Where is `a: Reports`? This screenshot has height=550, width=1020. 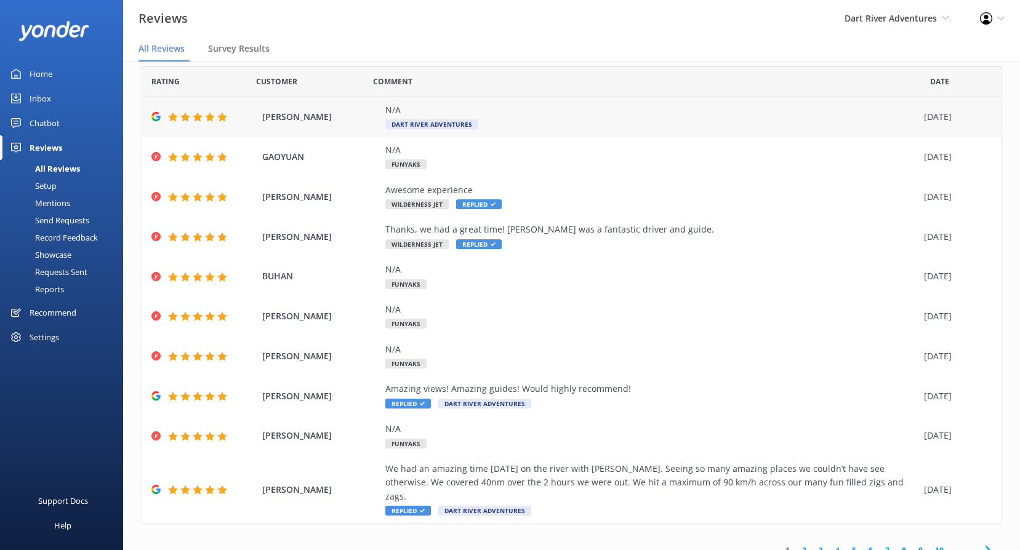
a: Reports is located at coordinates (65, 289).